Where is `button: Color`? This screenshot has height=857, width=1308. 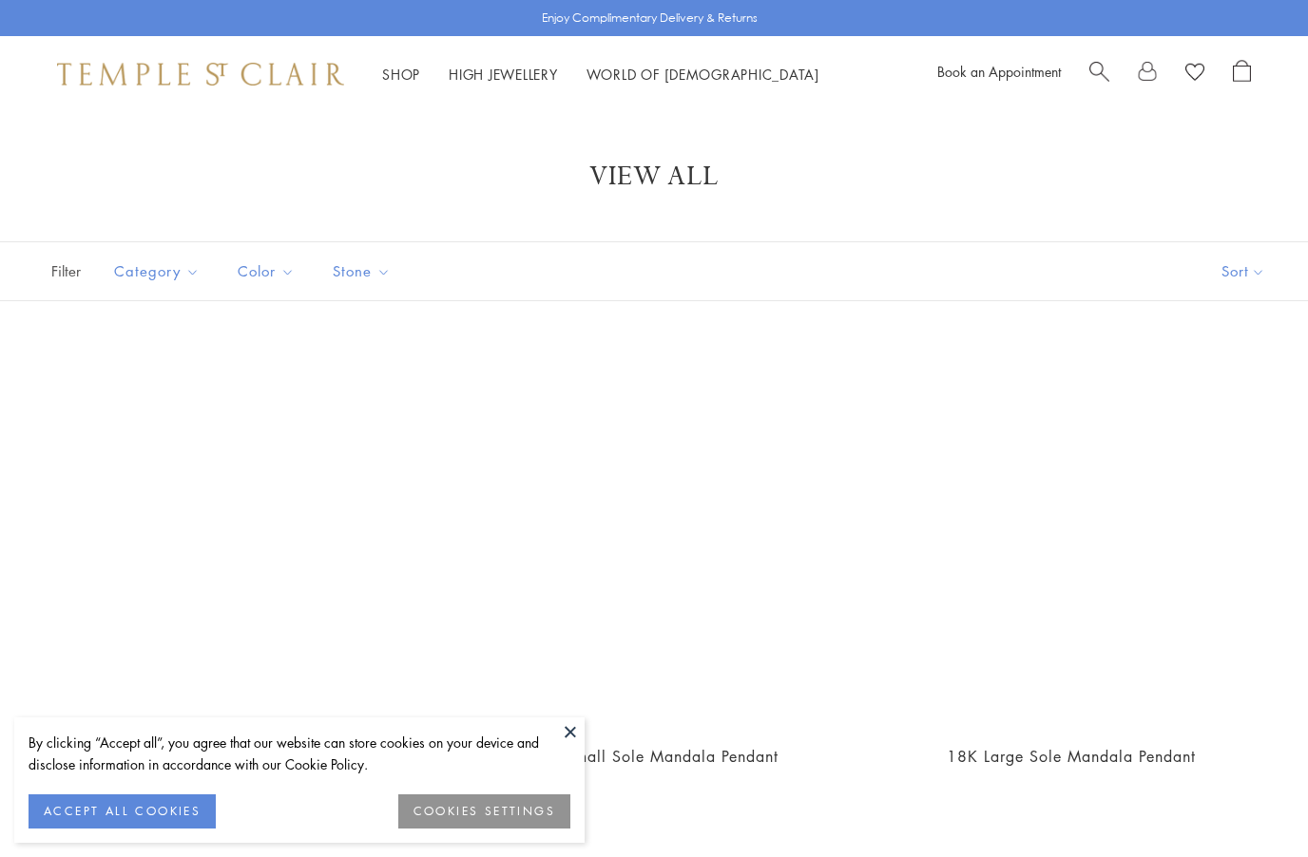 button: Color is located at coordinates (266, 271).